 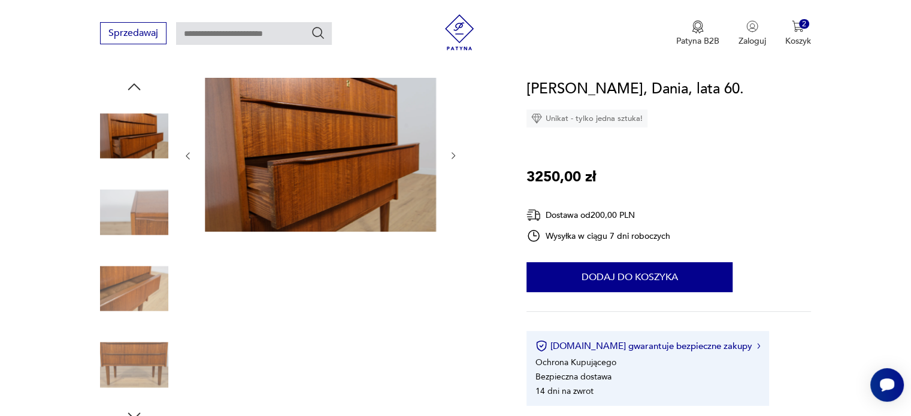 I want to click on p: Koszyk, so click(x=798, y=41).